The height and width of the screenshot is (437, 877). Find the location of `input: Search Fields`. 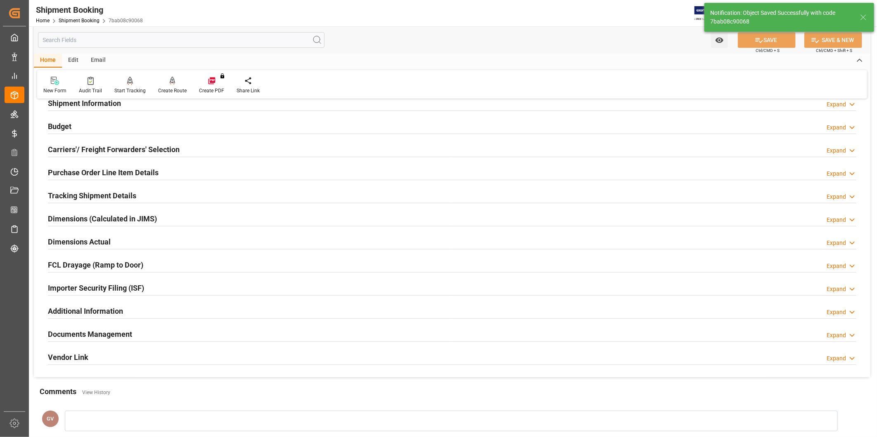

input: Search Fields is located at coordinates (181, 40).